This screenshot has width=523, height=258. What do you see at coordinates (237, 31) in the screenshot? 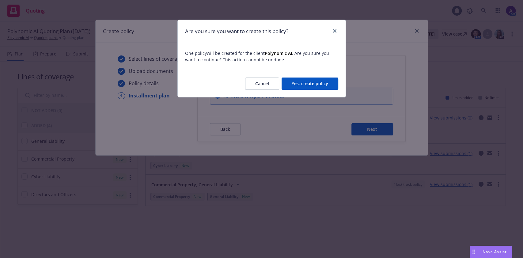
I see `h1: Are you sure you want to create this policy?` at bounding box center [237, 31].